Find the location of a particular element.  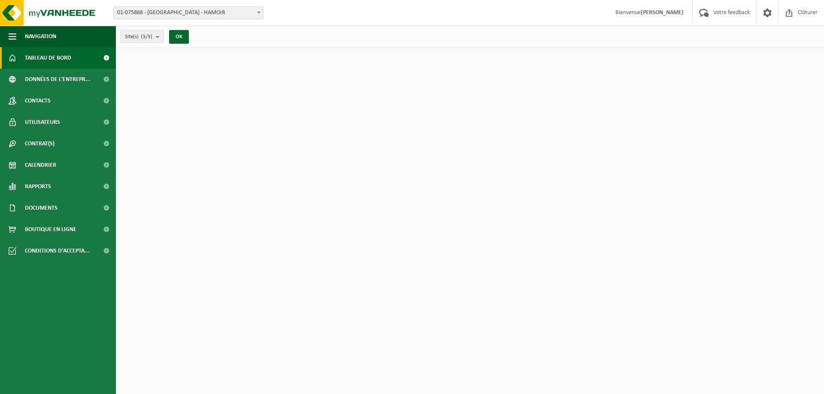

span: Documents is located at coordinates (41, 208).